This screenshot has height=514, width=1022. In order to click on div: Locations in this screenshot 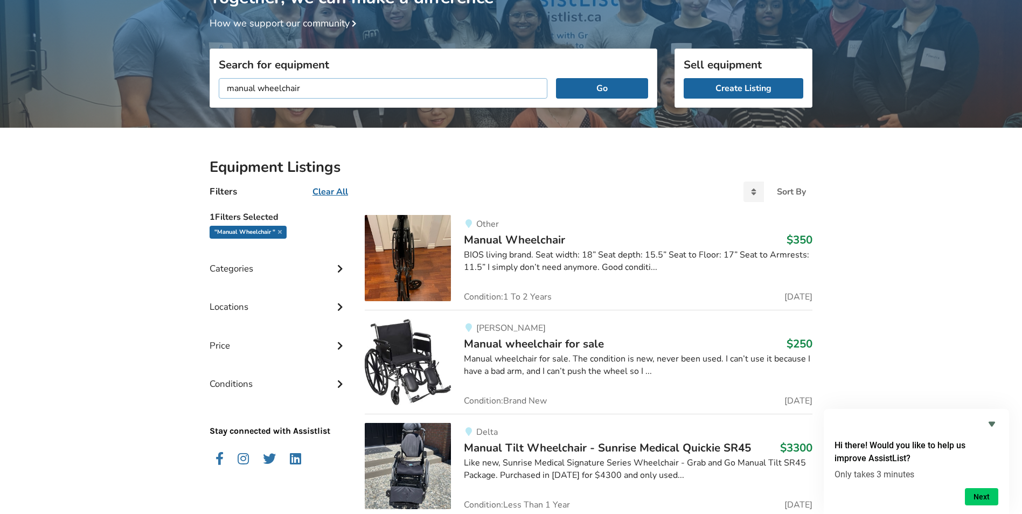, I will do `click(279, 298)`.